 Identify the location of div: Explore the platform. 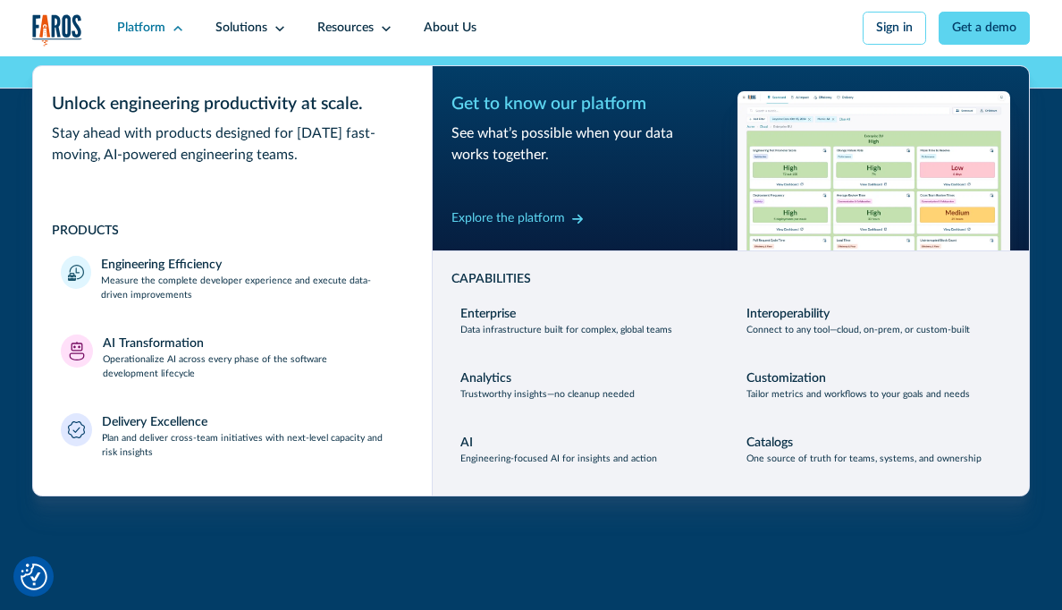
(508, 218).